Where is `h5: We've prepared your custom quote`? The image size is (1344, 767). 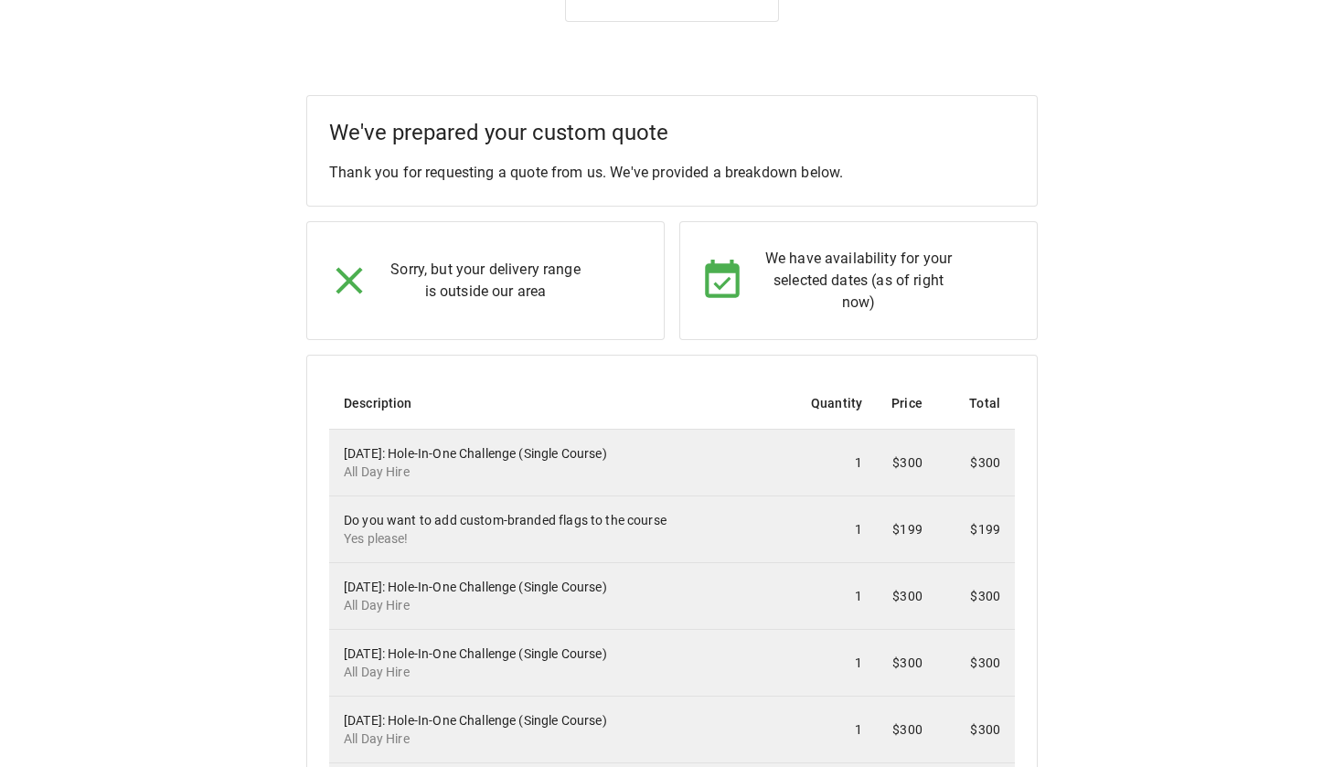
h5: We've prepared your custom quote is located at coordinates (672, 133).